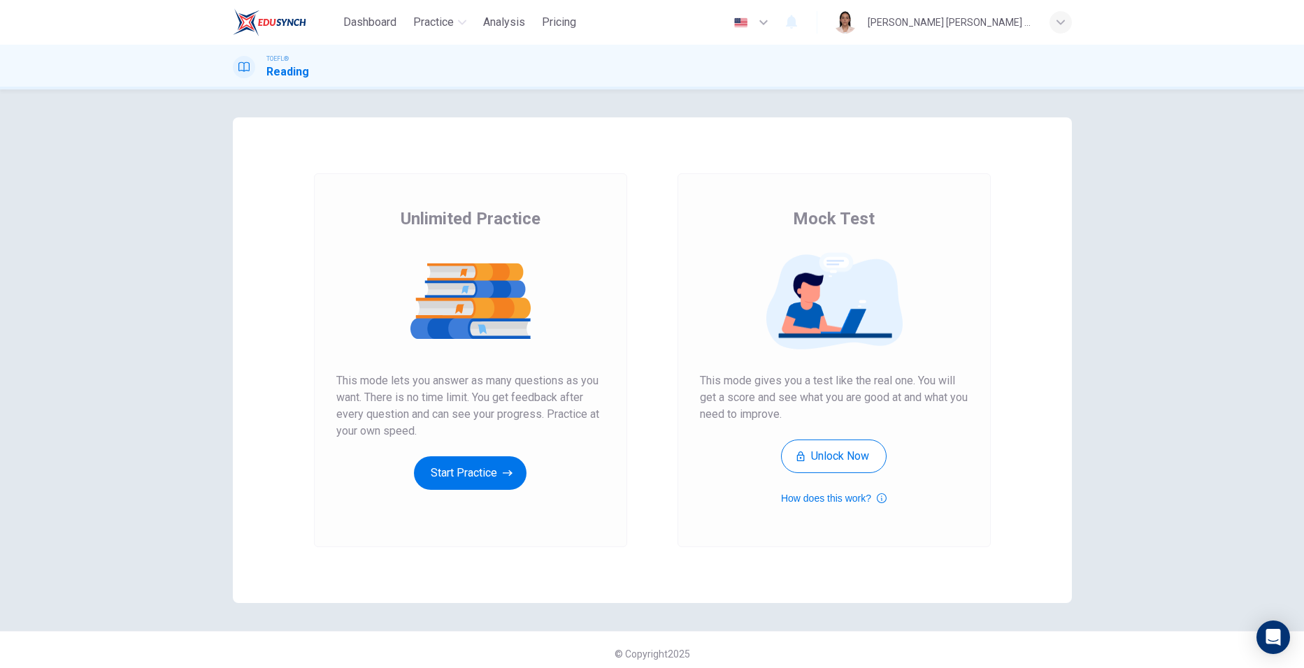 The width and height of the screenshot is (1304, 668). Describe the element at coordinates (833, 219) in the screenshot. I see `span: Mock Test` at that location.